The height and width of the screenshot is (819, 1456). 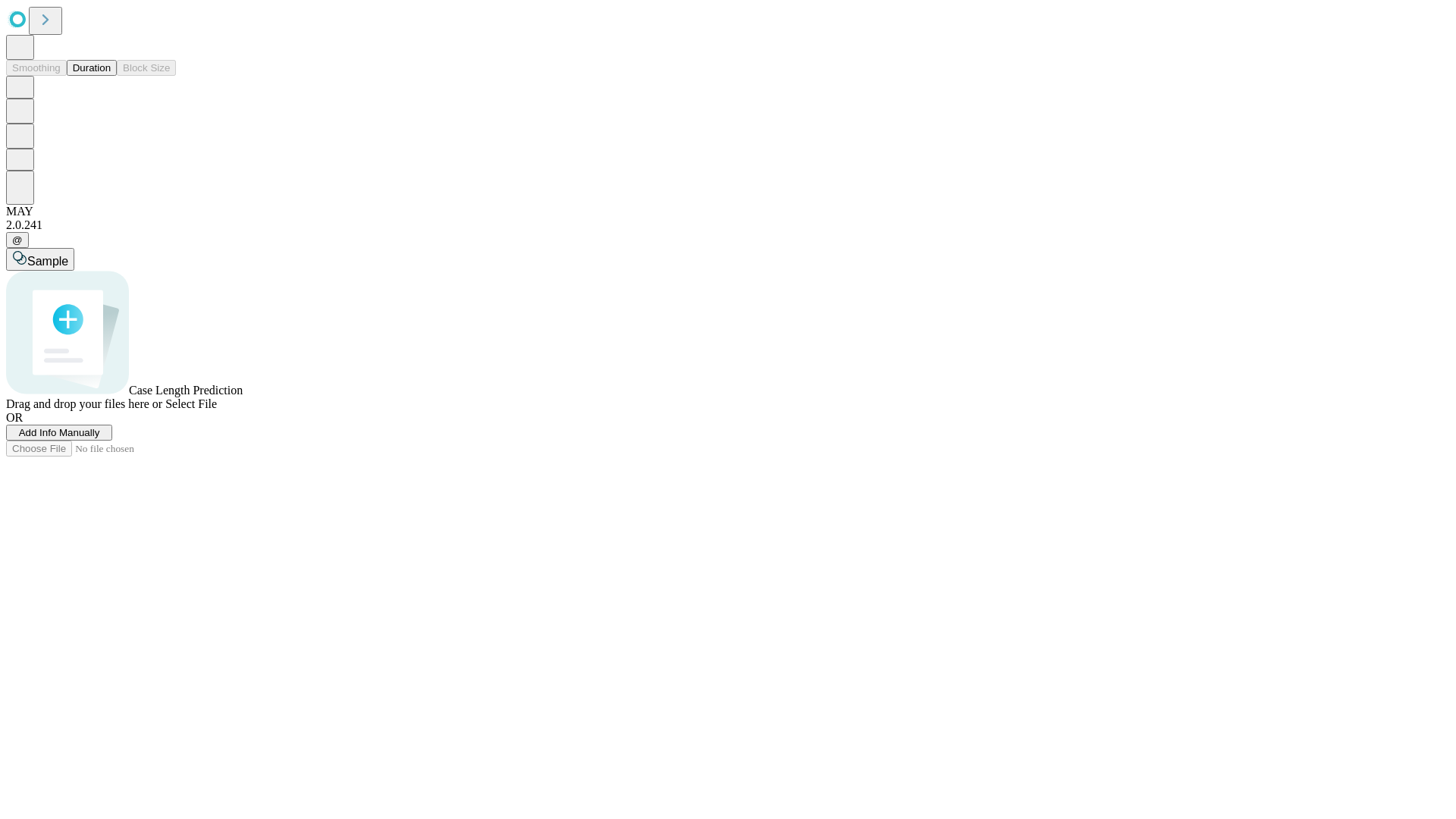 I want to click on span: Sample, so click(x=48, y=261).